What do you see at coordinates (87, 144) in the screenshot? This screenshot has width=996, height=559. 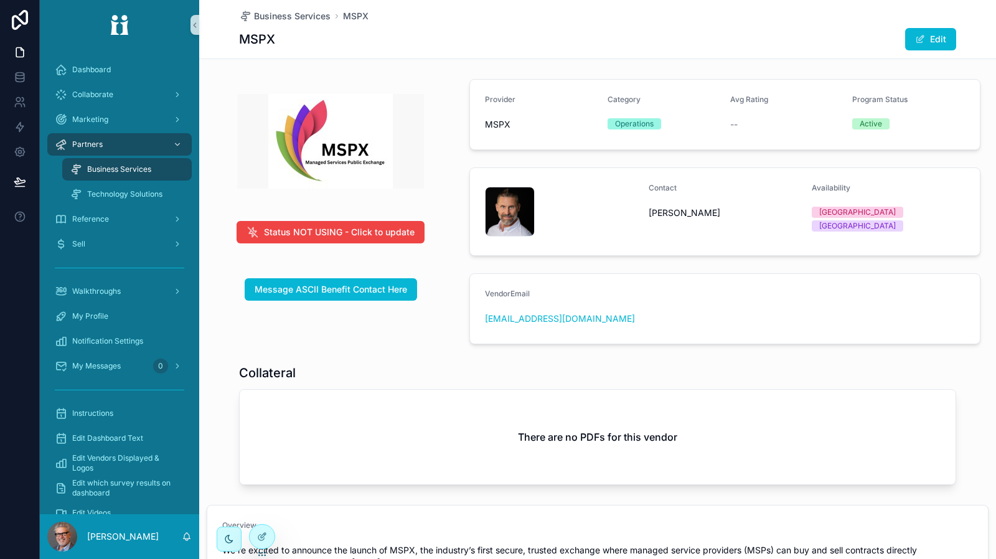 I see `span: Partners` at bounding box center [87, 144].